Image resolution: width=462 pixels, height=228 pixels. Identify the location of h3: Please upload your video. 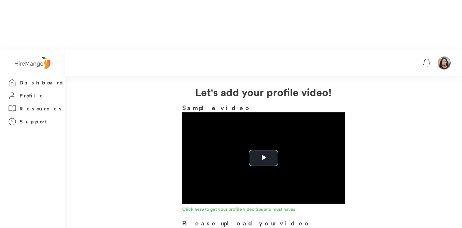
(246, 223).